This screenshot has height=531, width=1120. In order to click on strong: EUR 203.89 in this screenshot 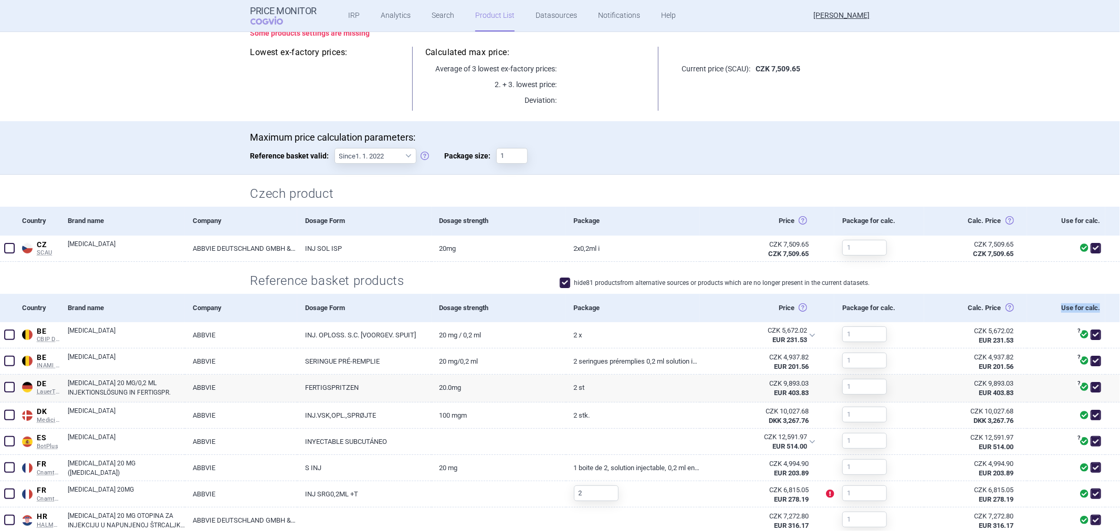, I will do `click(997, 473)`.